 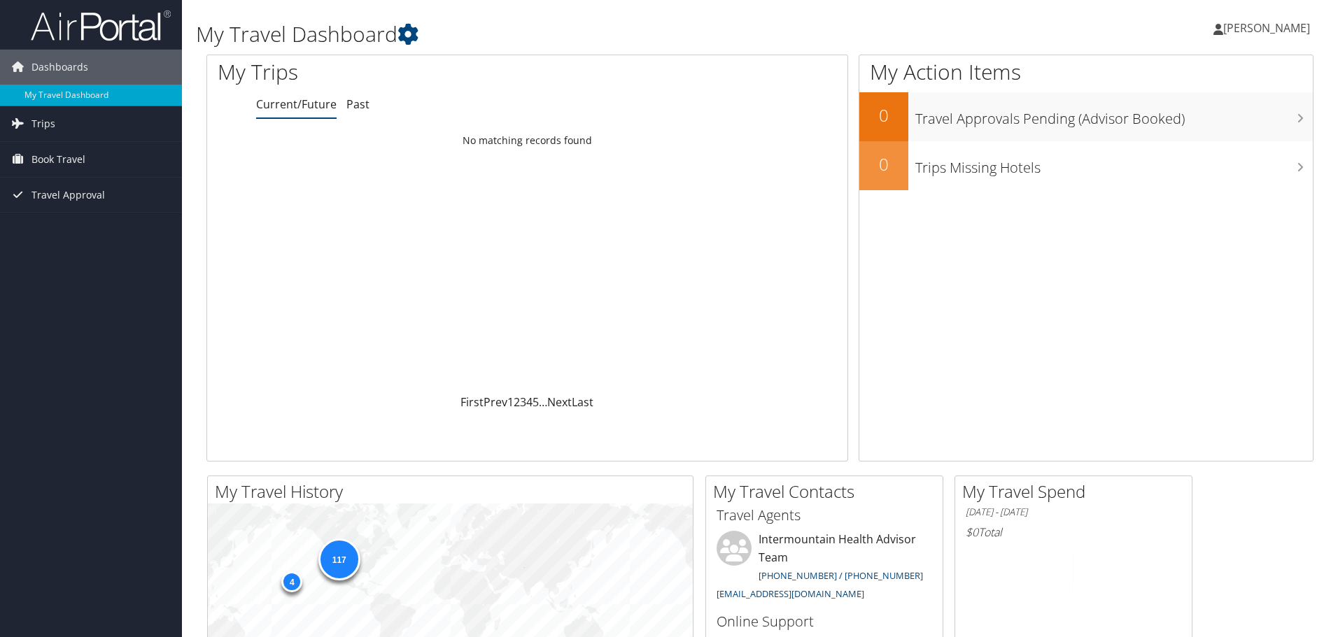 What do you see at coordinates (824, 622) in the screenshot?
I see `h3: Online Support` at bounding box center [824, 622].